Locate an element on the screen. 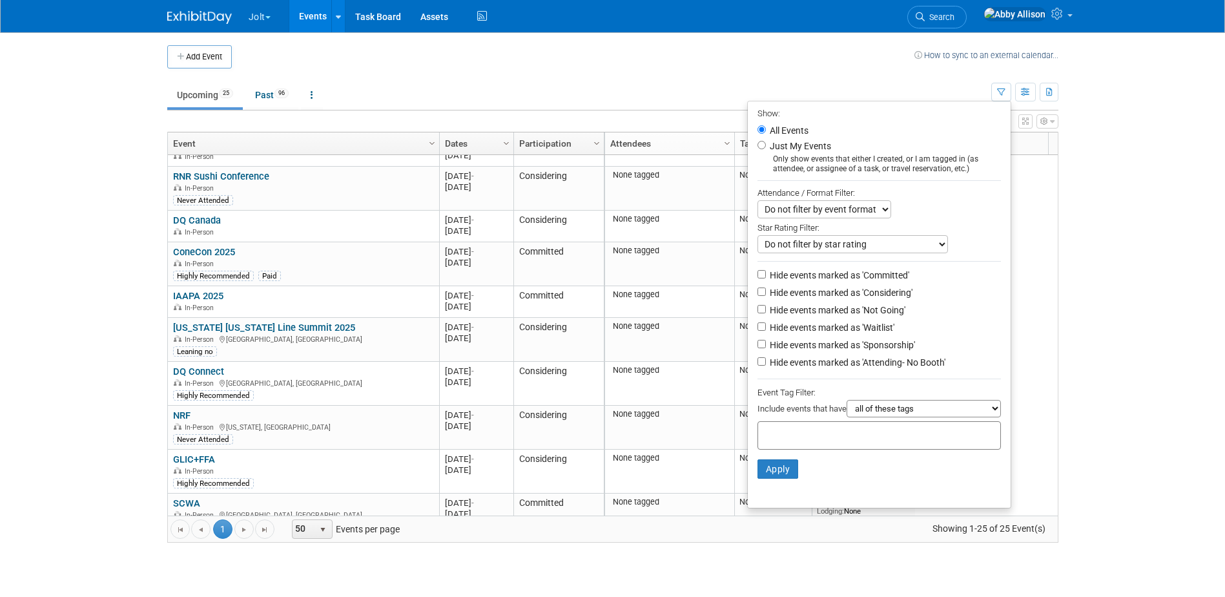 The height and width of the screenshot is (597, 1225). span: 25 is located at coordinates (226, 93).